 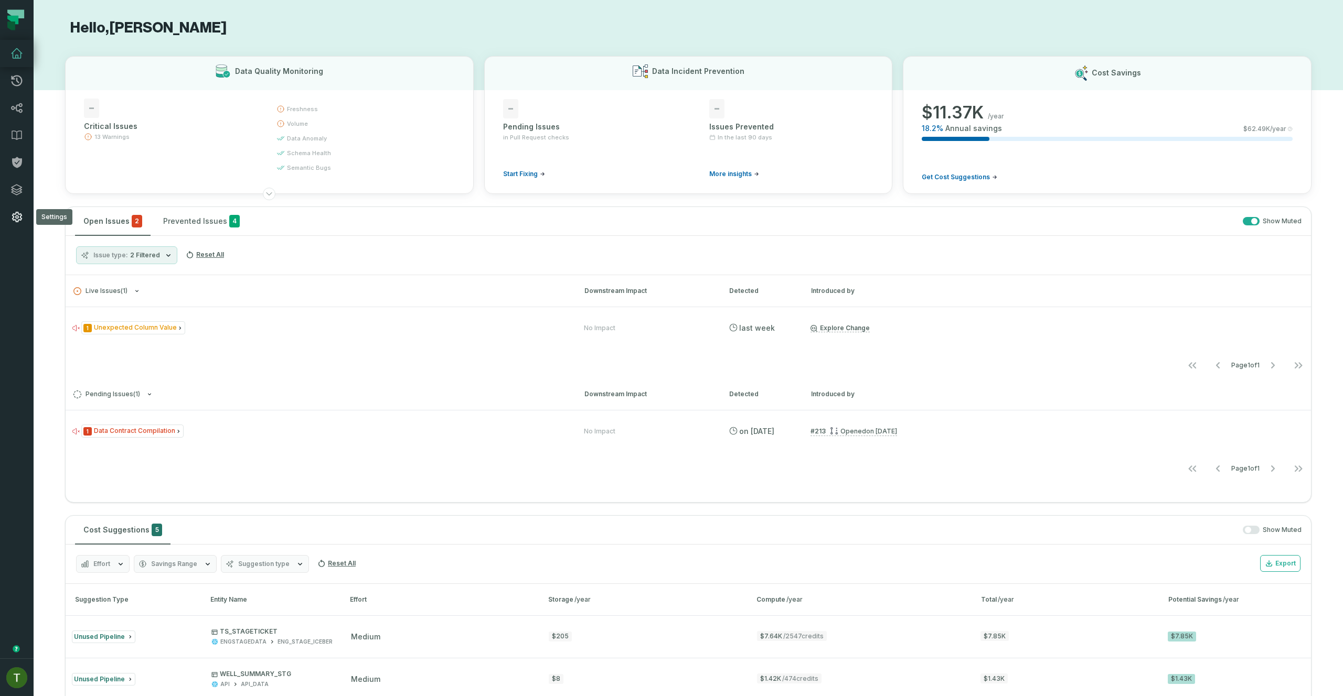 I want to click on button: Export, so click(x=1280, y=564).